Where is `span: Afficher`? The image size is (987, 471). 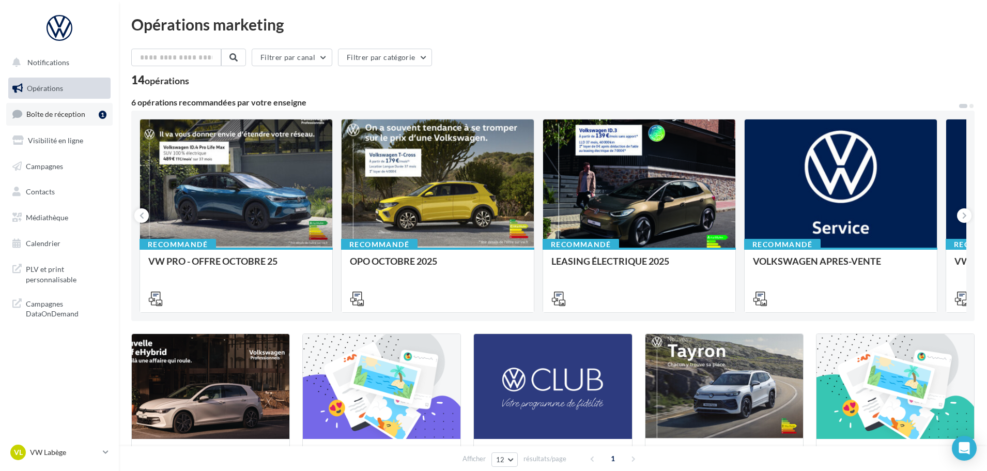 span: Afficher is located at coordinates (474, 458).